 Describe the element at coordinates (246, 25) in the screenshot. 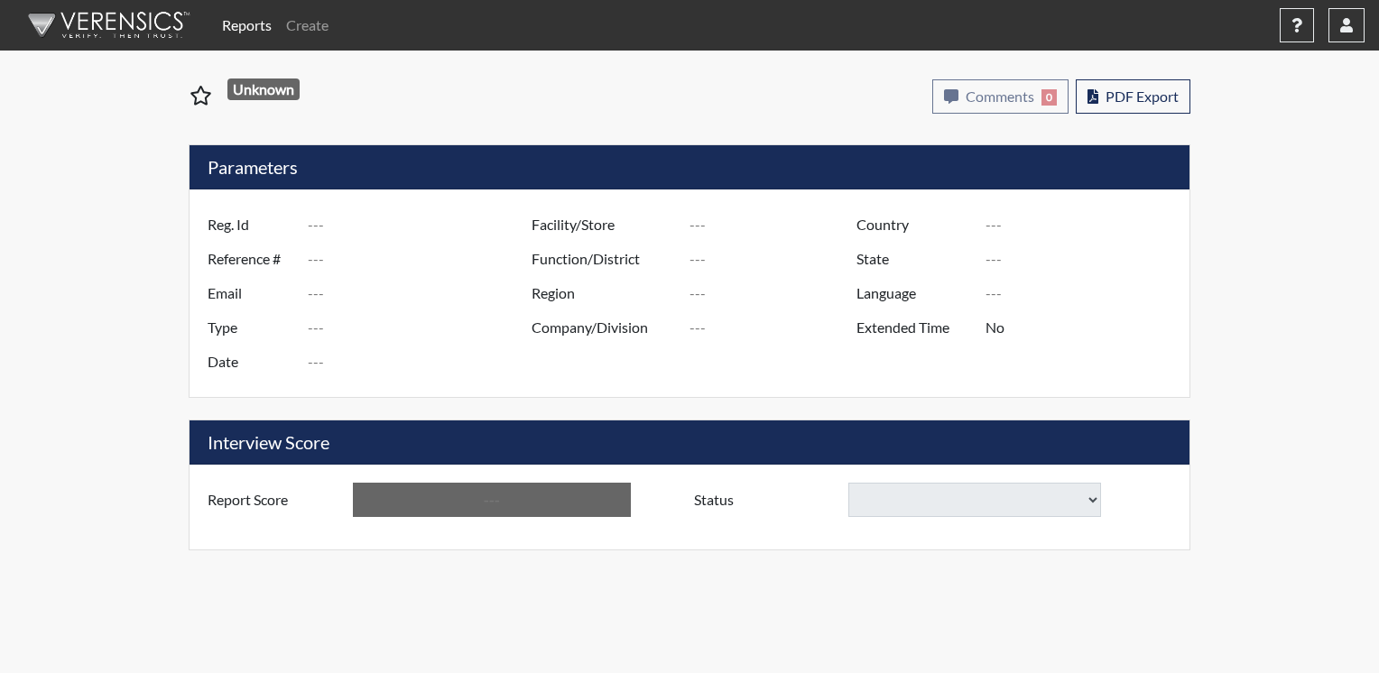

I see `a: Reports` at that location.